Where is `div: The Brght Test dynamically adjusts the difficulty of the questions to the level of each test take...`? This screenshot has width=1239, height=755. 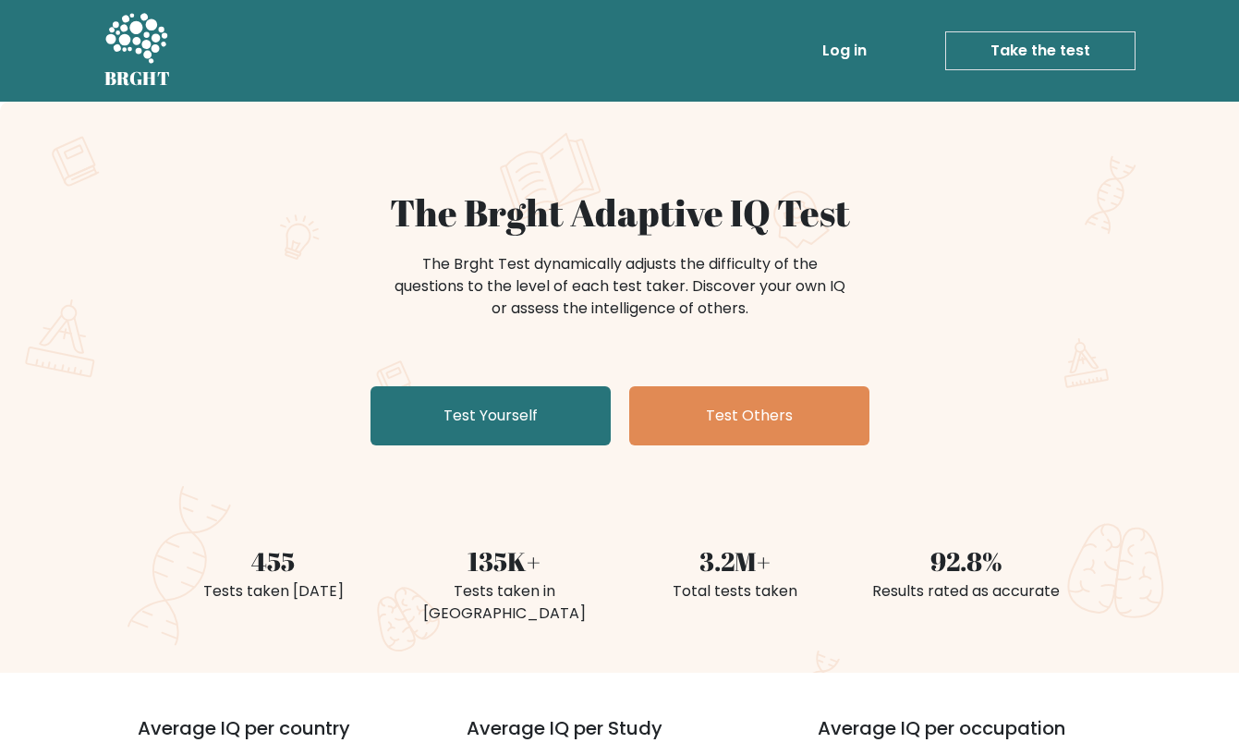
div: The Brght Test dynamically adjusts the difficulty of the questions to the level of each test take... is located at coordinates (620, 286).